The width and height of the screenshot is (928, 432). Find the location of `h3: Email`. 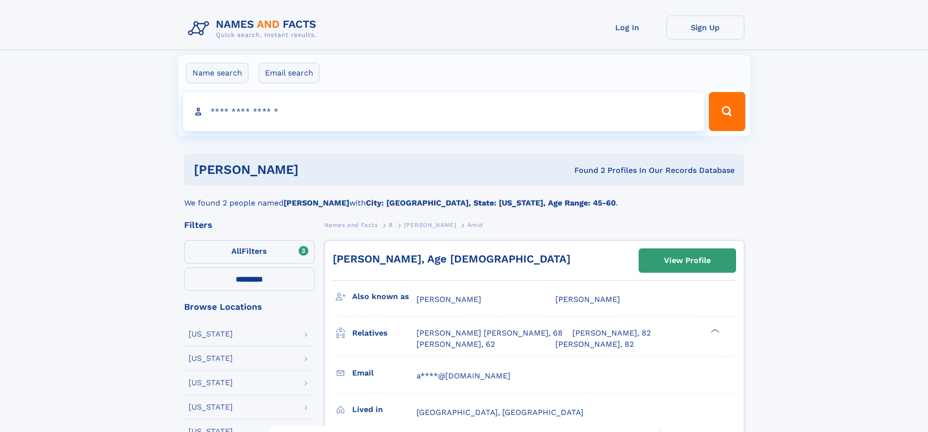

h3: Email is located at coordinates (384, 373).